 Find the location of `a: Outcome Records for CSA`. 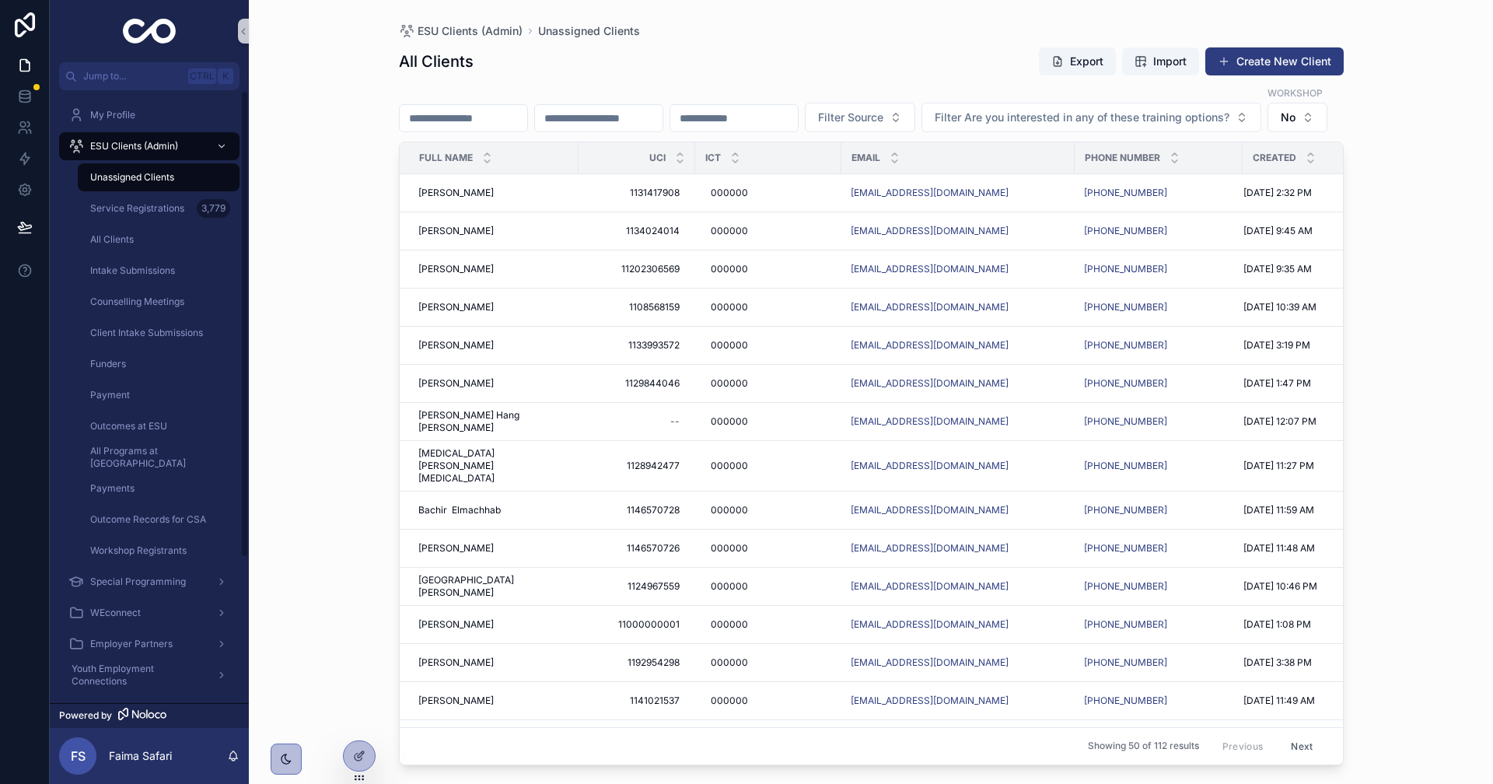

a: Outcome Records for CSA is located at coordinates (159, 519).